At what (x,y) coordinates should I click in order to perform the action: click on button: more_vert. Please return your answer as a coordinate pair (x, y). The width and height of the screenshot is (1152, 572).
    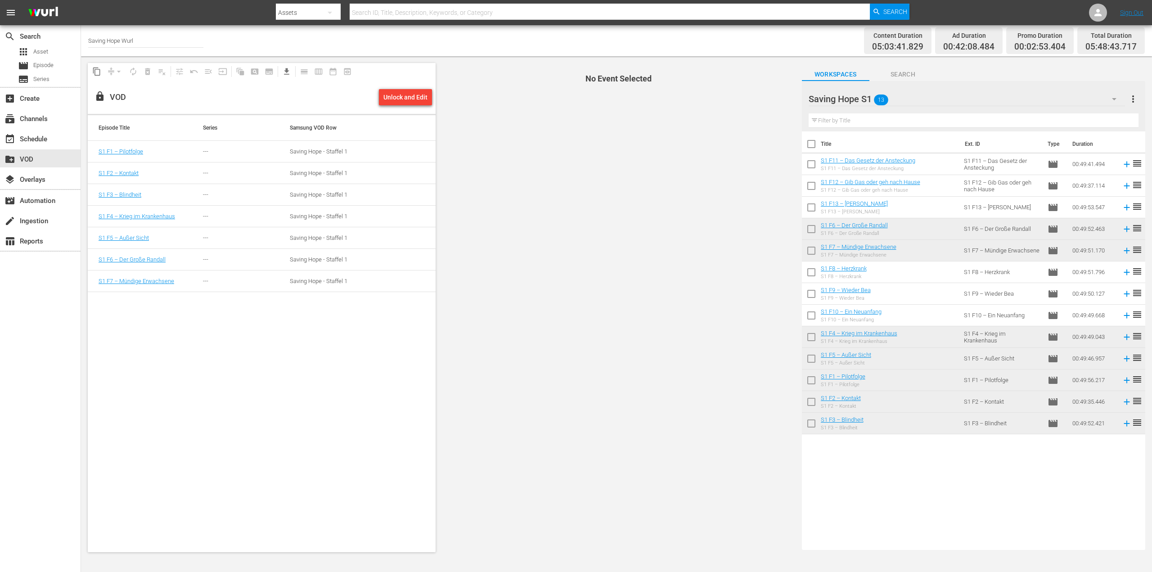
    Looking at the image, I should click on (1133, 99).